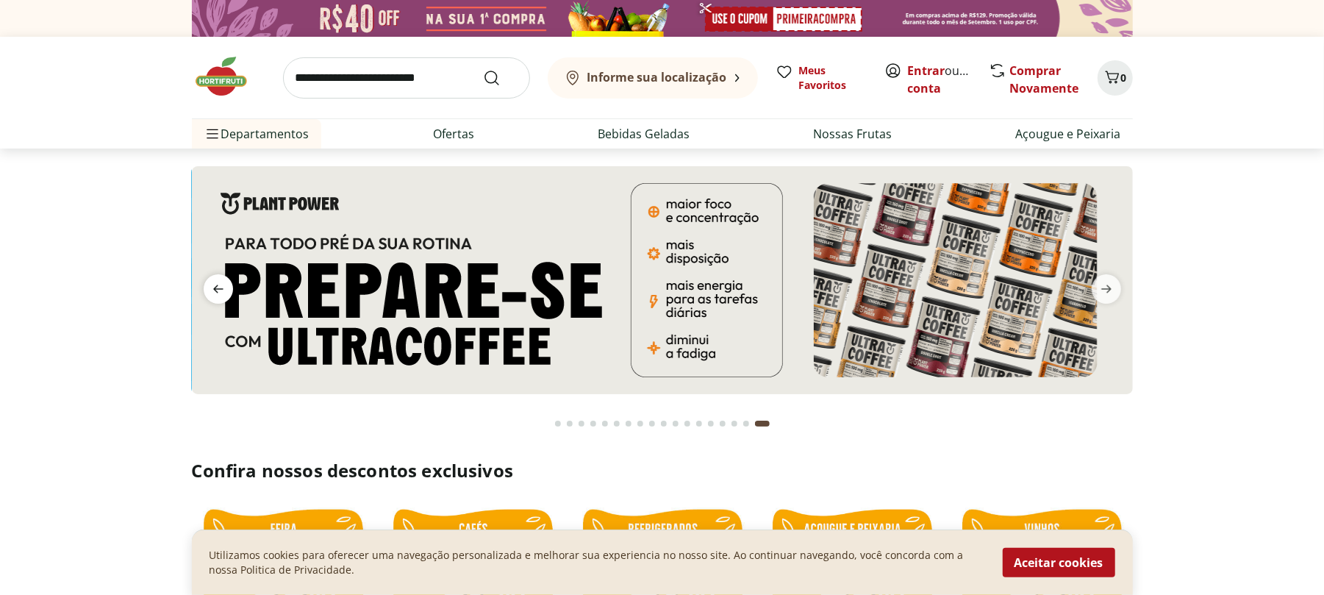  Describe the element at coordinates (605, 423) in the screenshot. I see `button: Go to page 5 from fs-carousel` at that location.